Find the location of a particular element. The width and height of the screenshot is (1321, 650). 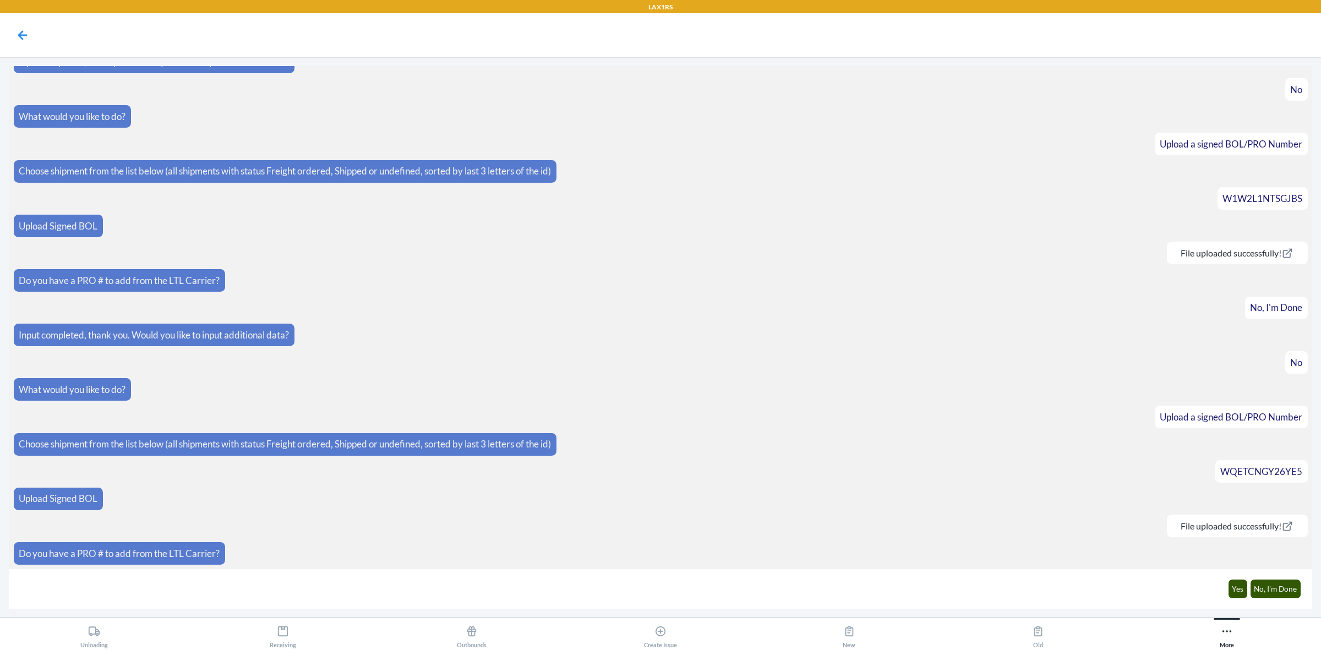

div: Old is located at coordinates (1038, 634).